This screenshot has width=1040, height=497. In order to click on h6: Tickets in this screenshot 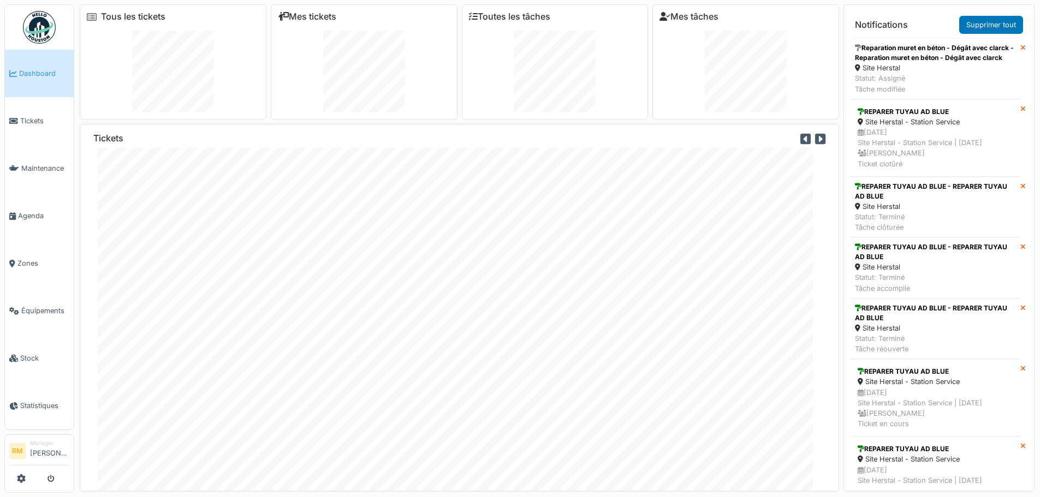, I will do `click(108, 138)`.